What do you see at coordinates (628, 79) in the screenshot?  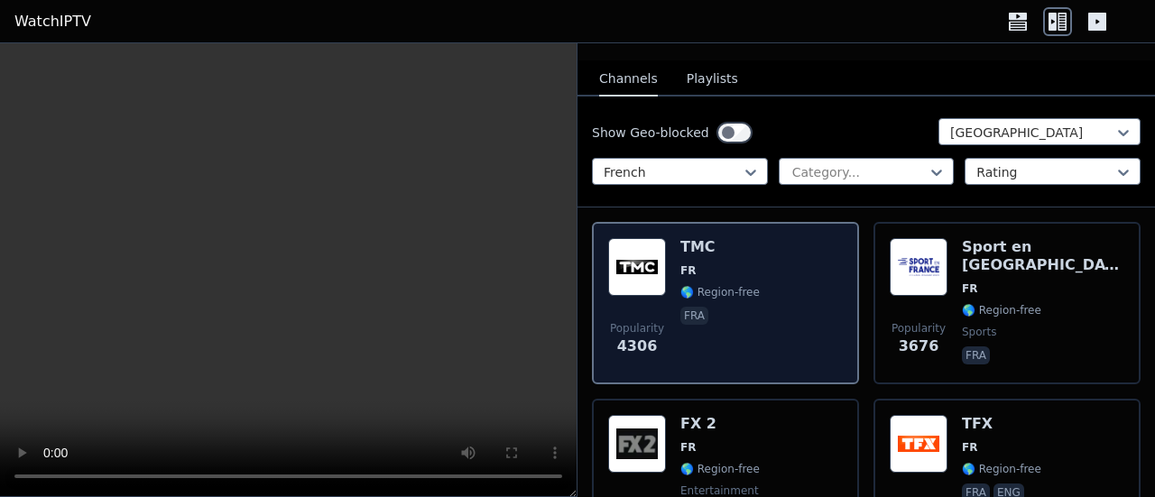 I see `button: Channels` at bounding box center [628, 79].